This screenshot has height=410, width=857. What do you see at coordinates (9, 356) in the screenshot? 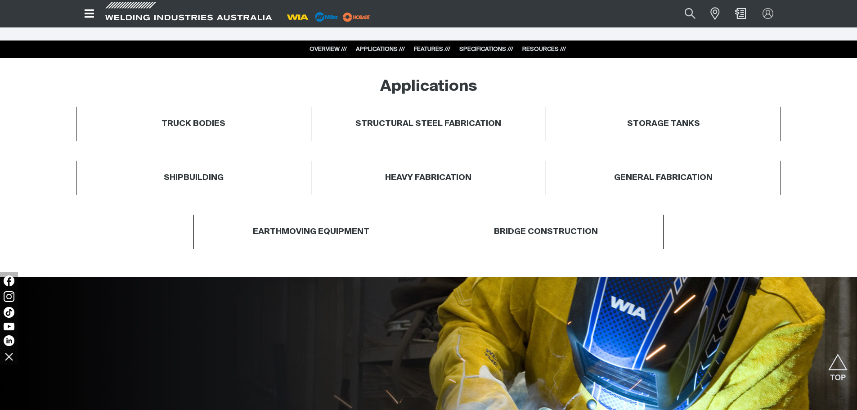
I see `img: hide socials` at bounding box center [9, 356].